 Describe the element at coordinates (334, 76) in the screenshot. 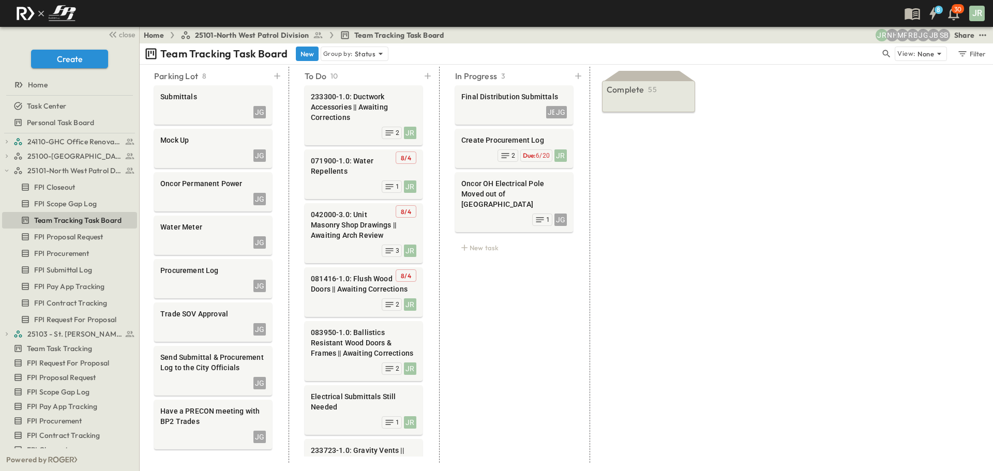

I see `p: 10` at that location.